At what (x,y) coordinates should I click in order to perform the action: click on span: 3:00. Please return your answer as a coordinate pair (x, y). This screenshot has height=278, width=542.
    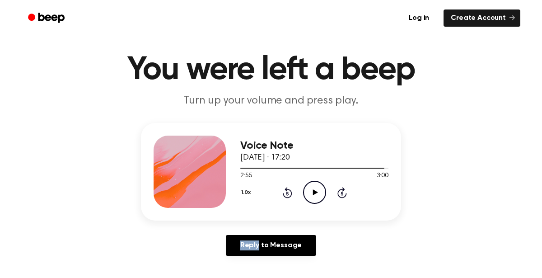
    Looking at the image, I should click on (383, 176).